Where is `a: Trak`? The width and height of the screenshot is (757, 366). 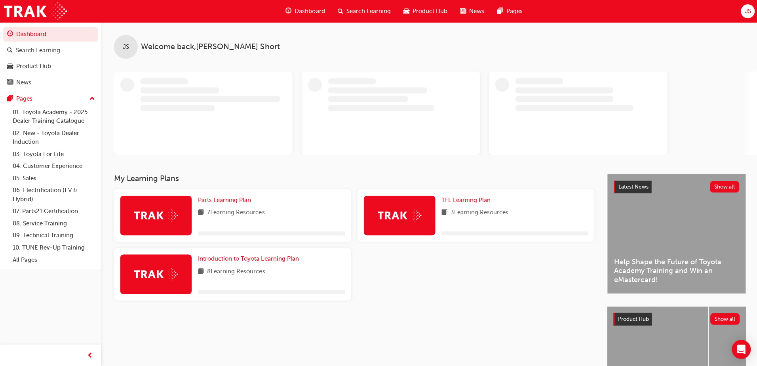
a: Trak is located at coordinates (35, 11).